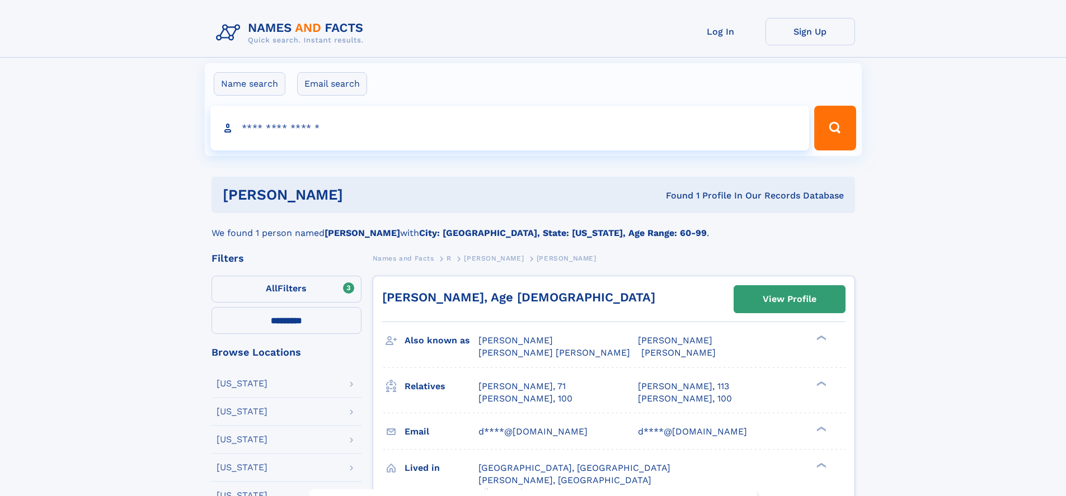  I want to click on div: Found 1 Profile In Our Records Database, so click(674, 196).